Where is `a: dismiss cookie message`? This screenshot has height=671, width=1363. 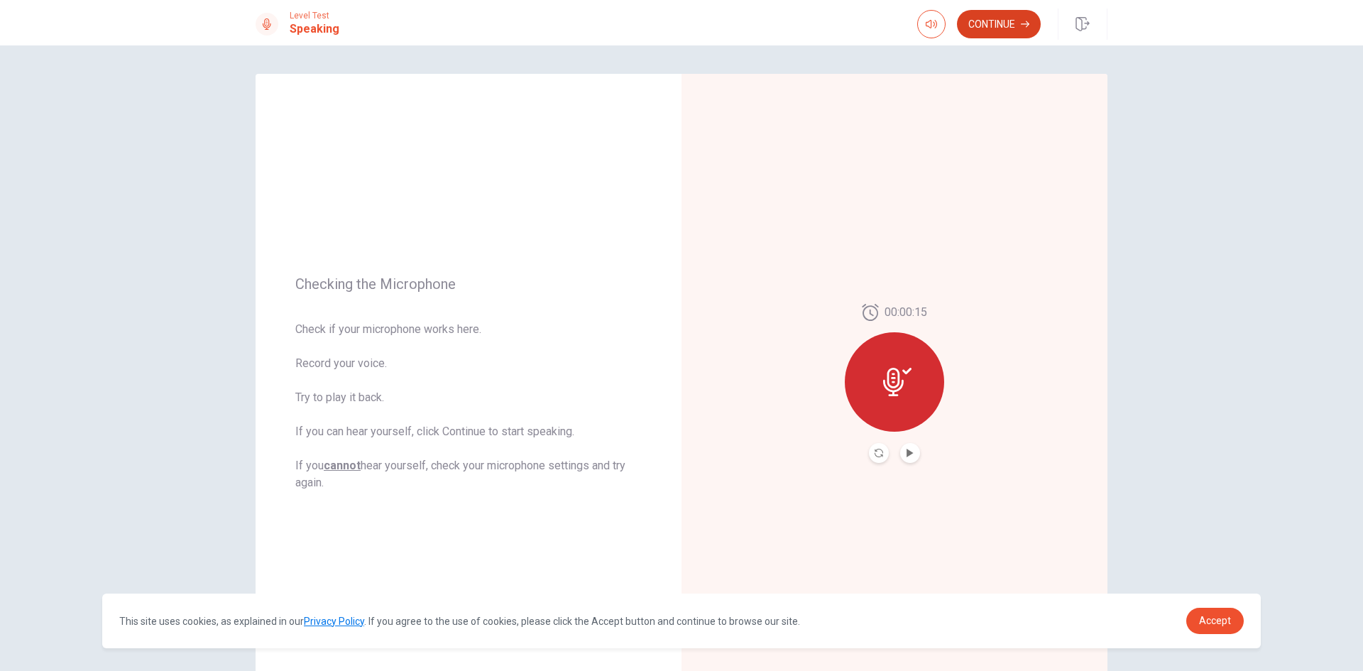 a: dismiss cookie message is located at coordinates (1214, 620).